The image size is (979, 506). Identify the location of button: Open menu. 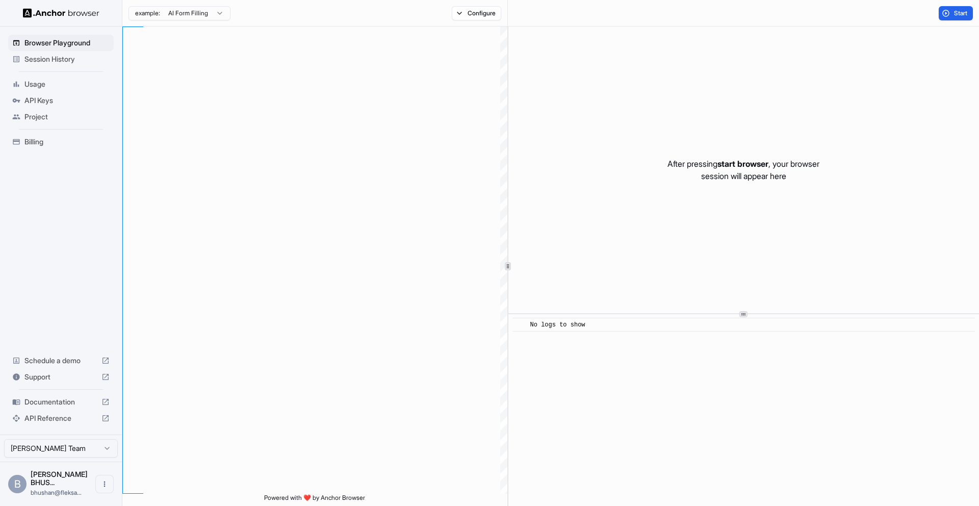
(105, 484).